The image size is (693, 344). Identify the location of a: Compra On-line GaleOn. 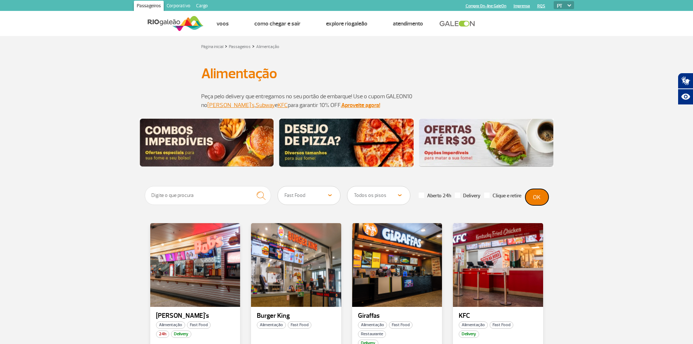
(486, 6).